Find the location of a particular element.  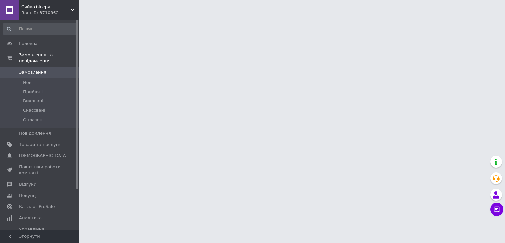

span: Управління сайтом is located at coordinates (40, 232).